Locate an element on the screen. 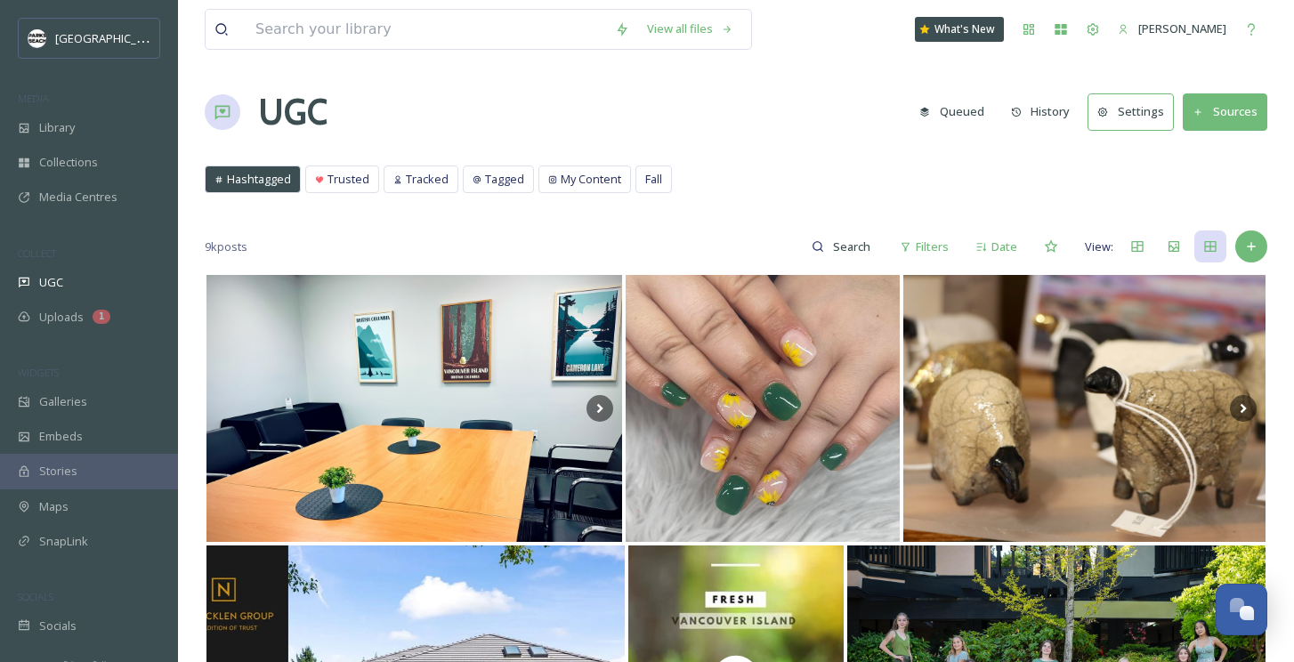 Image resolution: width=1294 pixels, height=662 pixels. span: Socials is located at coordinates (58, 625).